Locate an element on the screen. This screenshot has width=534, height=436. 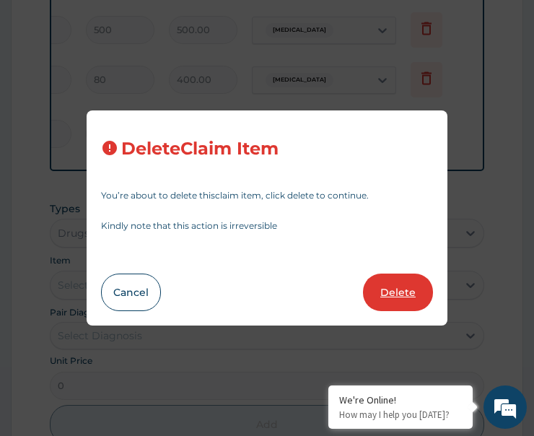
h3: Delete Claim Item is located at coordinates (200, 149).